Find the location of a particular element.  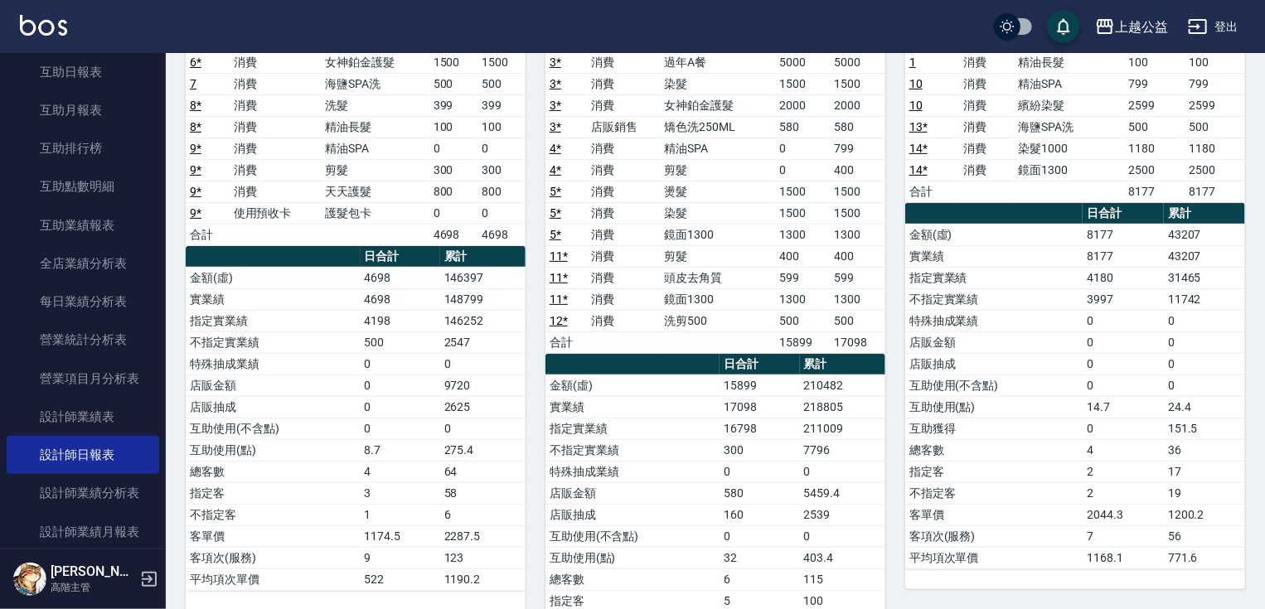

td: 6 is located at coordinates (759, 579).